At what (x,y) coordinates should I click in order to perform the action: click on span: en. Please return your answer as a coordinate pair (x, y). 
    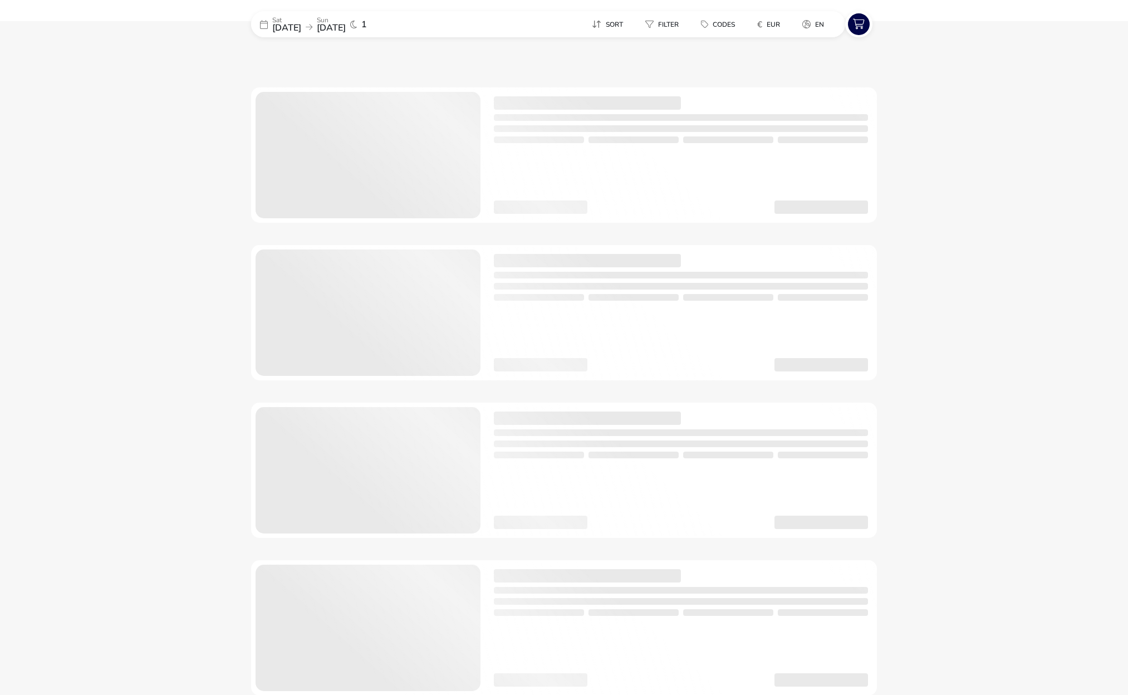
    Looking at the image, I should click on (820, 25).